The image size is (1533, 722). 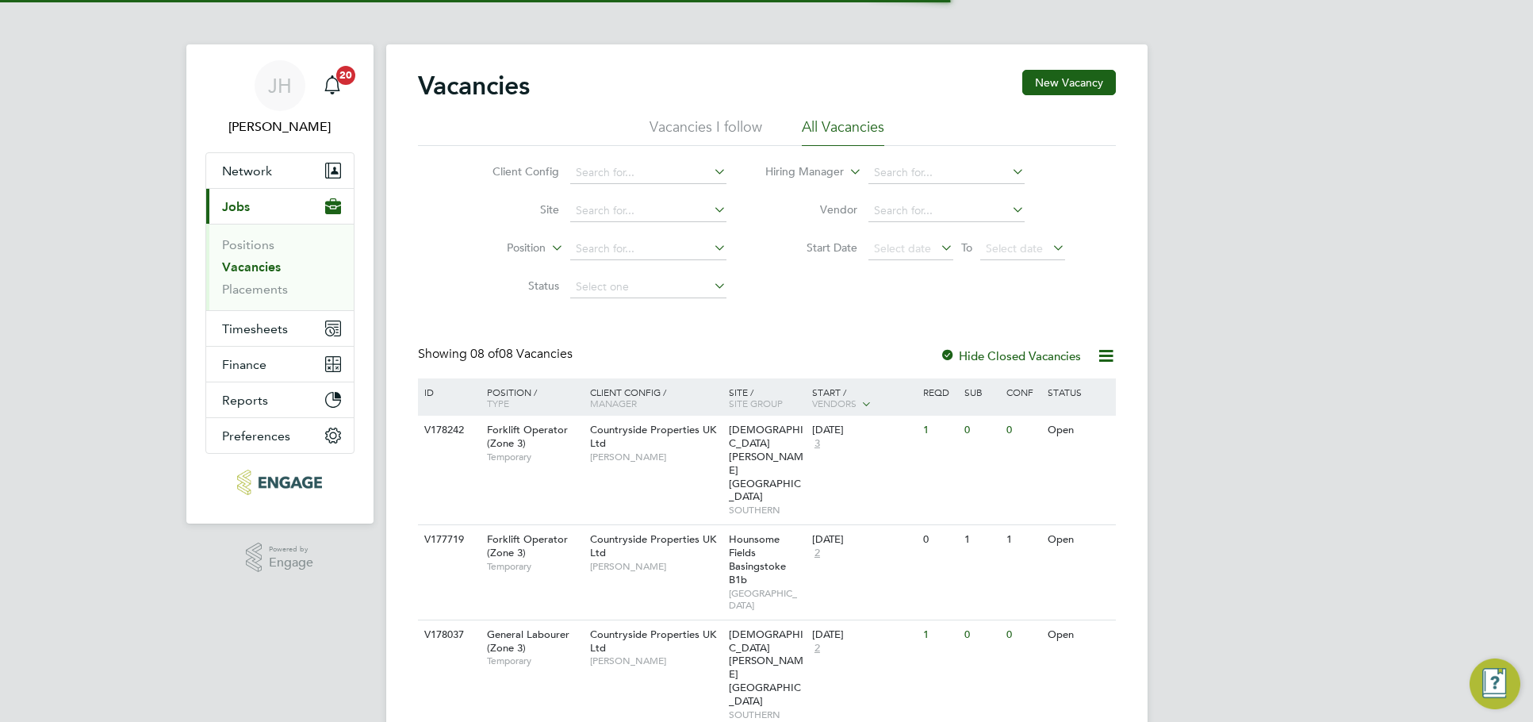 What do you see at coordinates (280, 127) in the screenshot?
I see `span: Jess Hogan` at bounding box center [280, 127].